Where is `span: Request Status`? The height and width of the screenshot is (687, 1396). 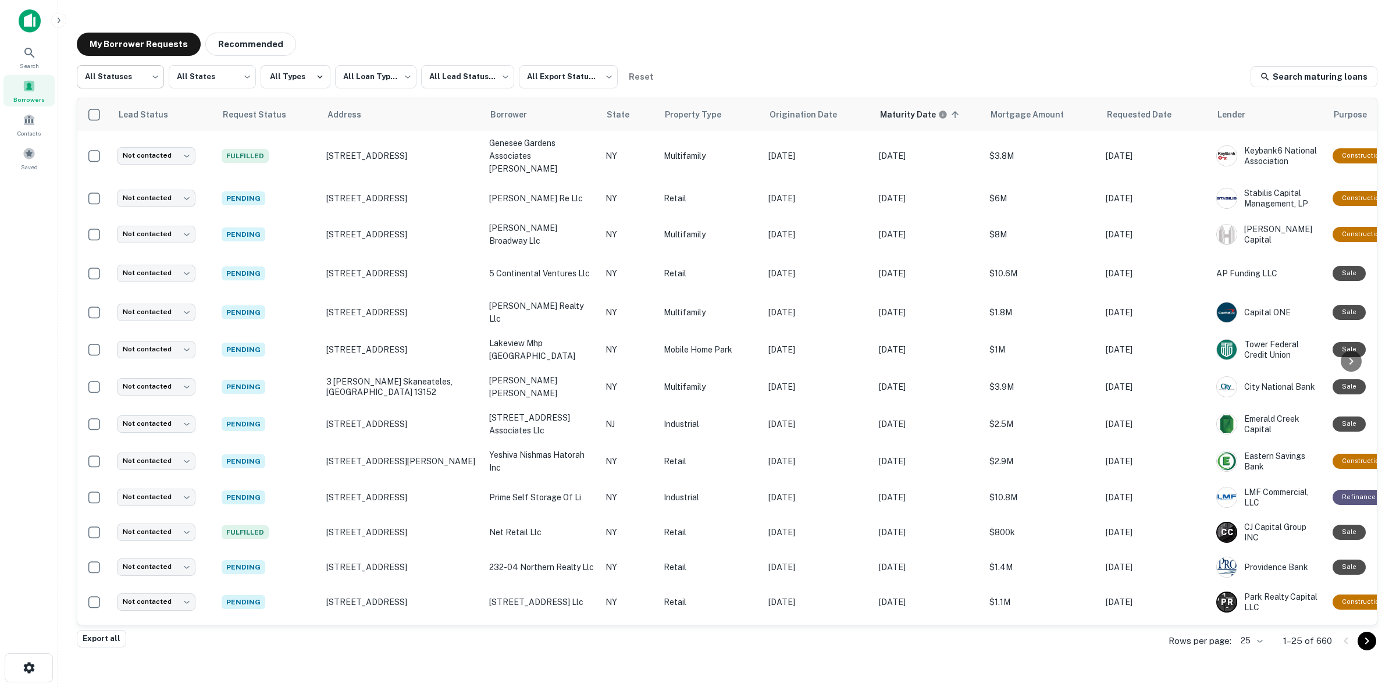 span: Request Status is located at coordinates (262, 115).